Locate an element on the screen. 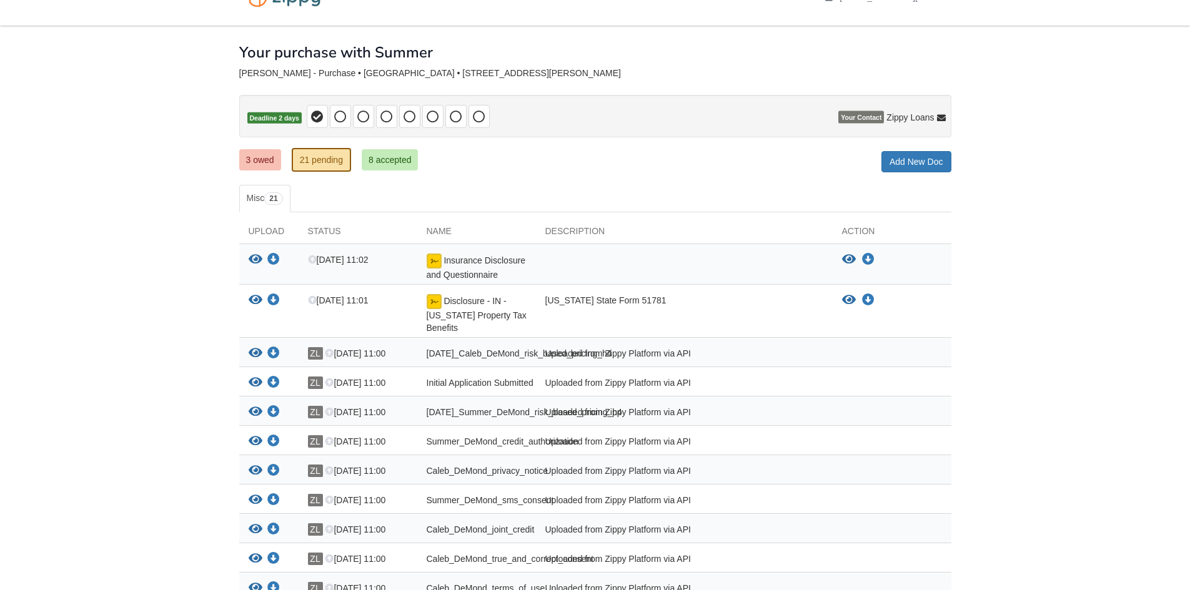 This screenshot has width=1190, height=590. span: Caleb_DeMond_privacy_notice is located at coordinates (487, 471).